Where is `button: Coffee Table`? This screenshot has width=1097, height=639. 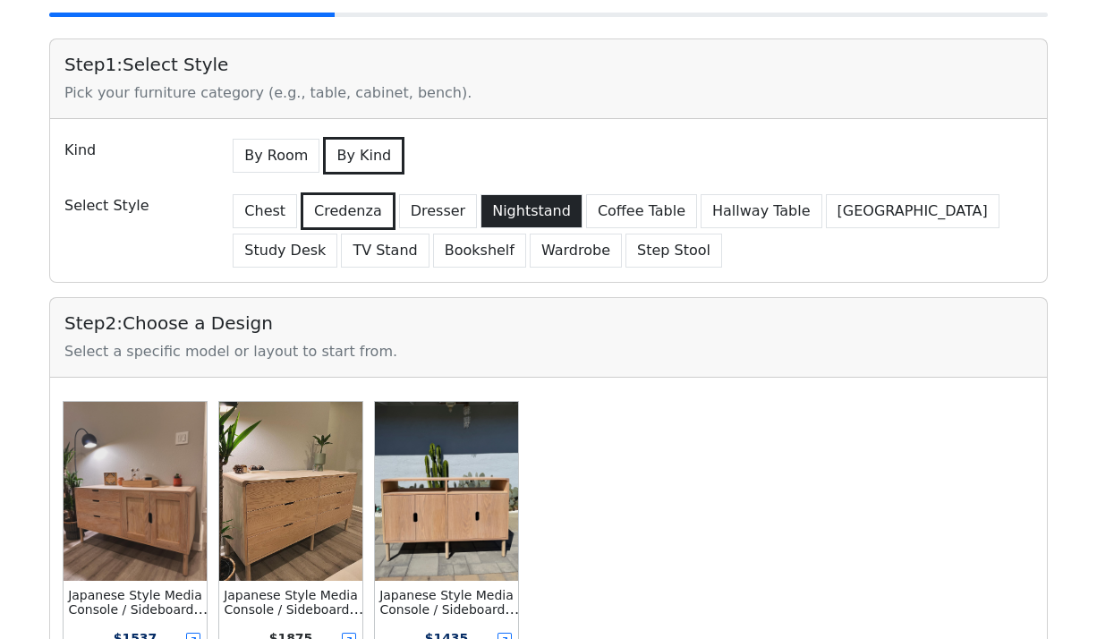
button: Coffee Table is located at coordinates (642, 211).